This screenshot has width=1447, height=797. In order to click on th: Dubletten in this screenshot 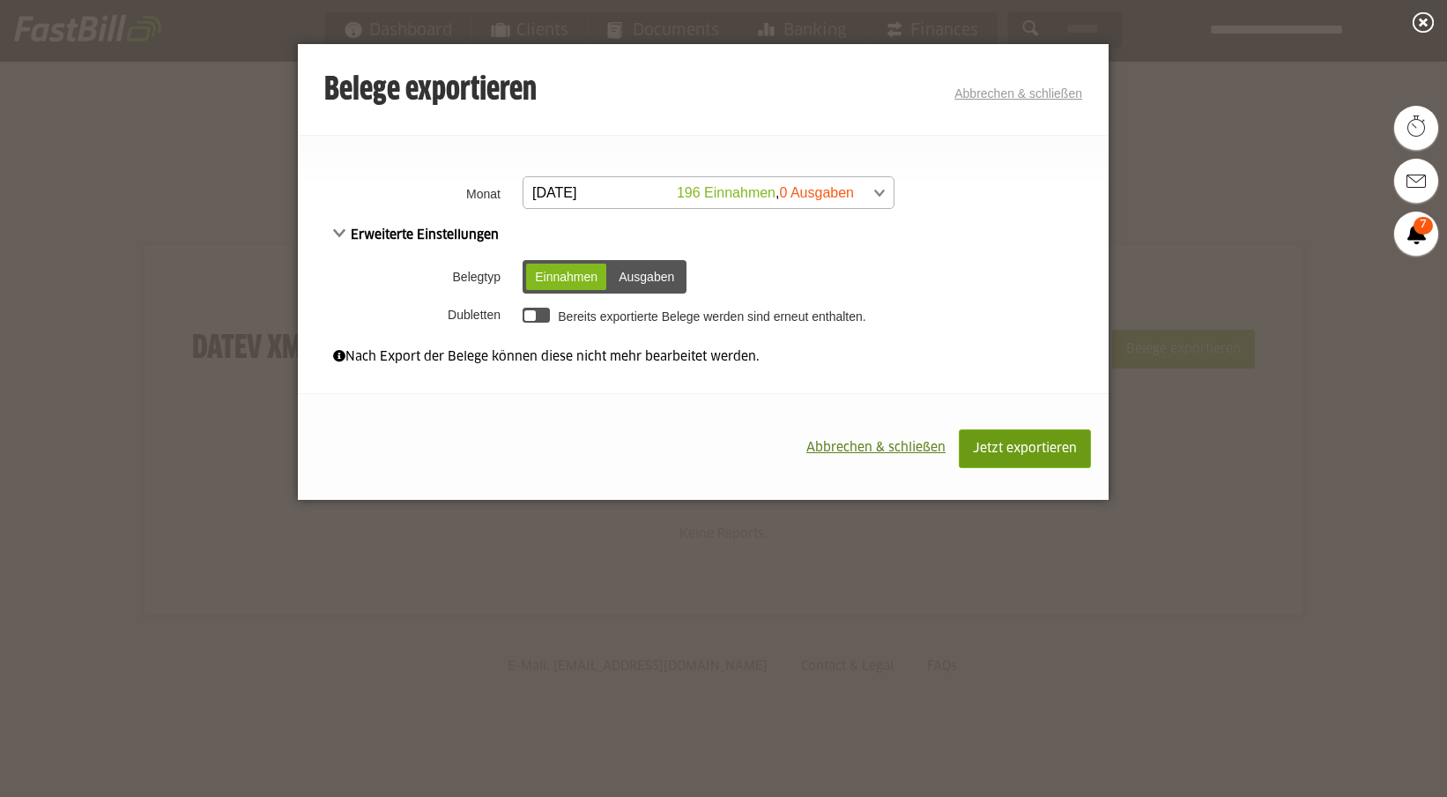, I will do `click(408, 315)`.